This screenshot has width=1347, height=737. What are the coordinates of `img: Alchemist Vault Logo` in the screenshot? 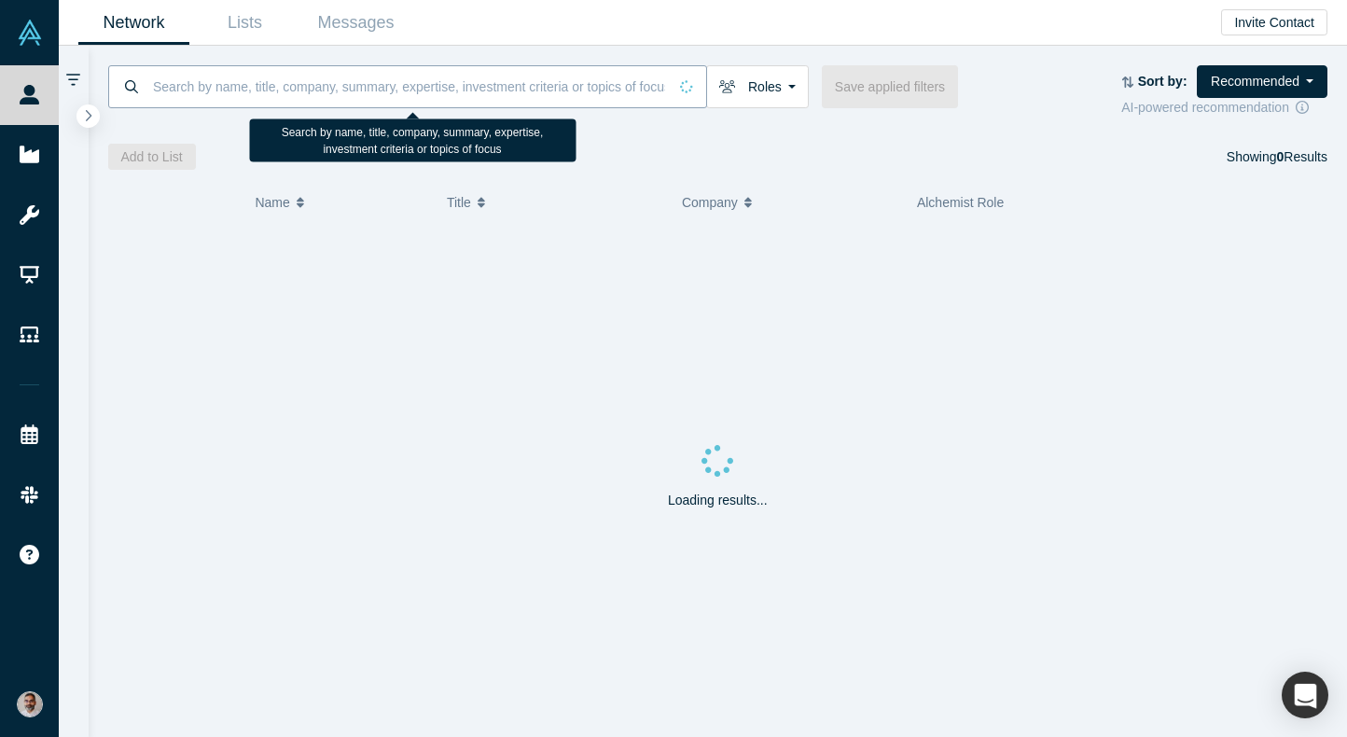 It's located at (30, 33).